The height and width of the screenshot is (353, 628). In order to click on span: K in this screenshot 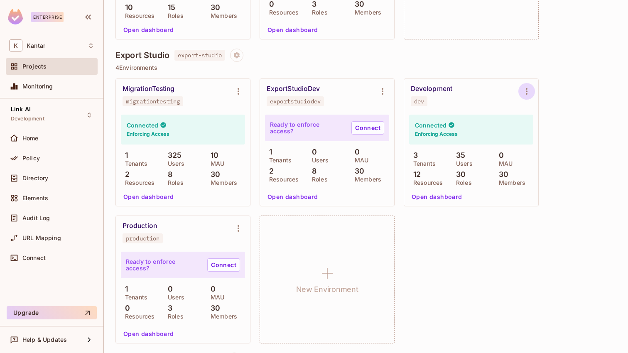, I will do `click(16, 45)`.